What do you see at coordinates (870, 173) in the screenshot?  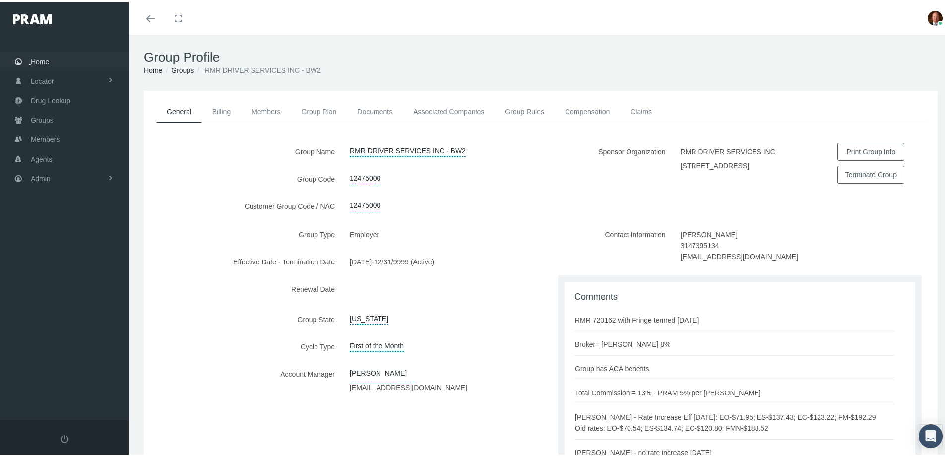 I see `button: Terminate Group` at bounding box center [870, 173].